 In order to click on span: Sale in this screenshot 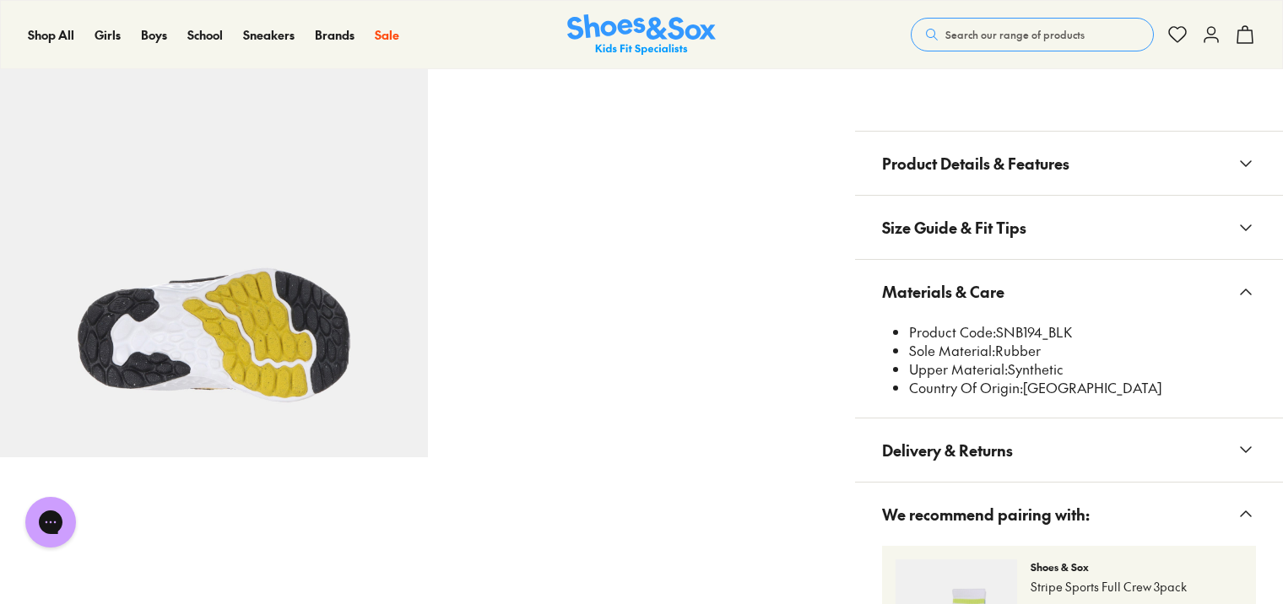, I will do `click(387, 35)`.